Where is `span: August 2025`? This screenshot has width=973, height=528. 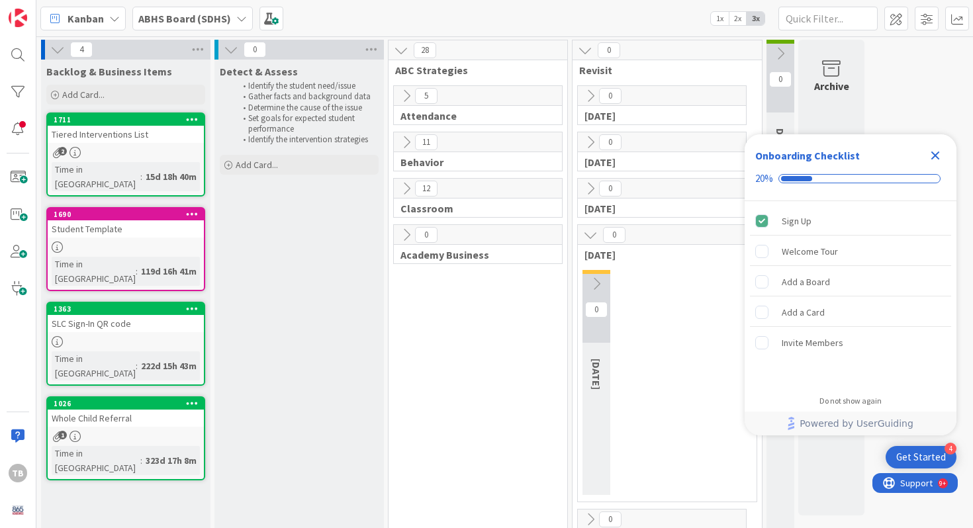 span: August 2025 is located at coordinates (657, 116).